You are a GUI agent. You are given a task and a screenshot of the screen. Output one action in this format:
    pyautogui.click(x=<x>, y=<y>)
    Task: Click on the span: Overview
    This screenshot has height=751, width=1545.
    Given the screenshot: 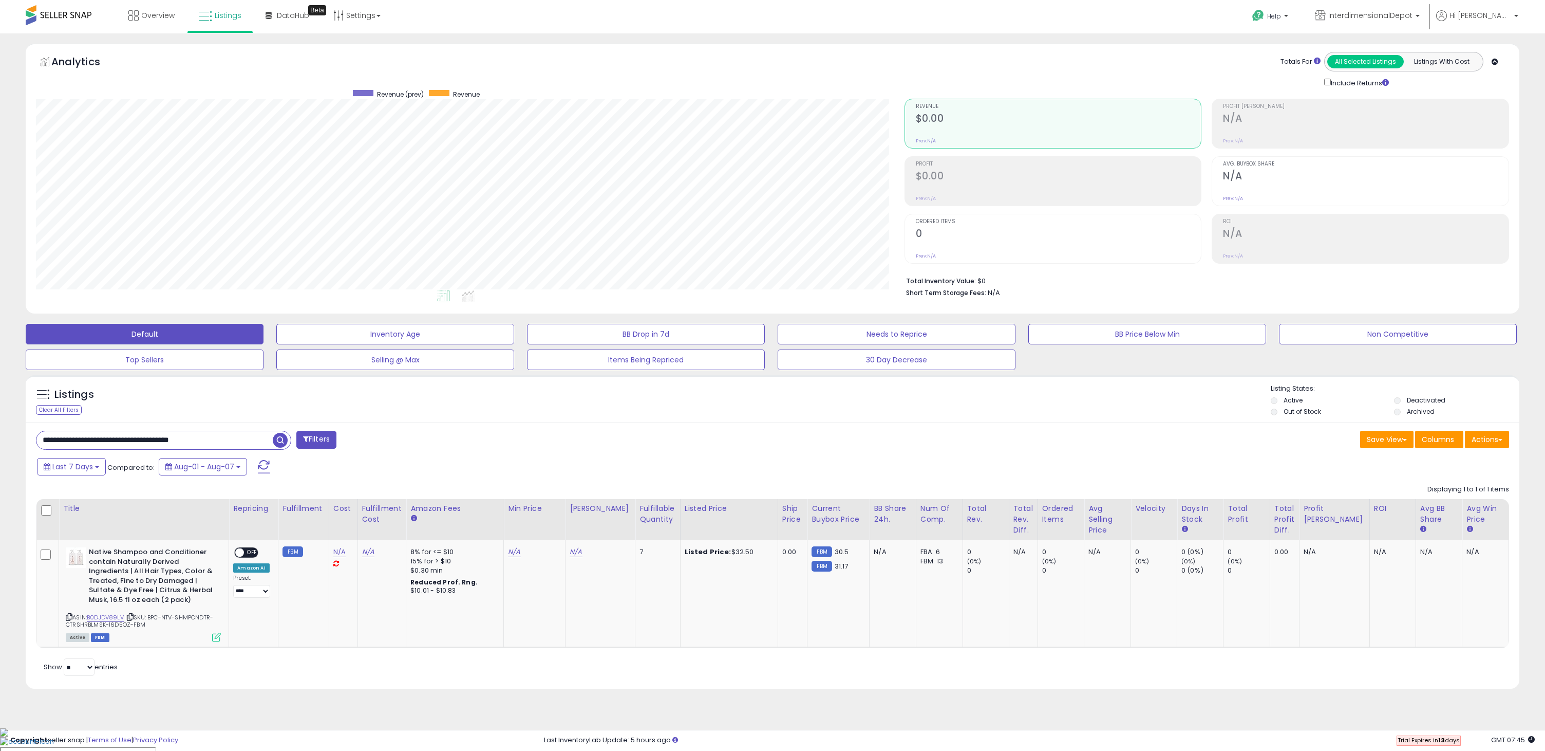 What is the action you would take?
    pyautogui.click(x=158, y=15)
    